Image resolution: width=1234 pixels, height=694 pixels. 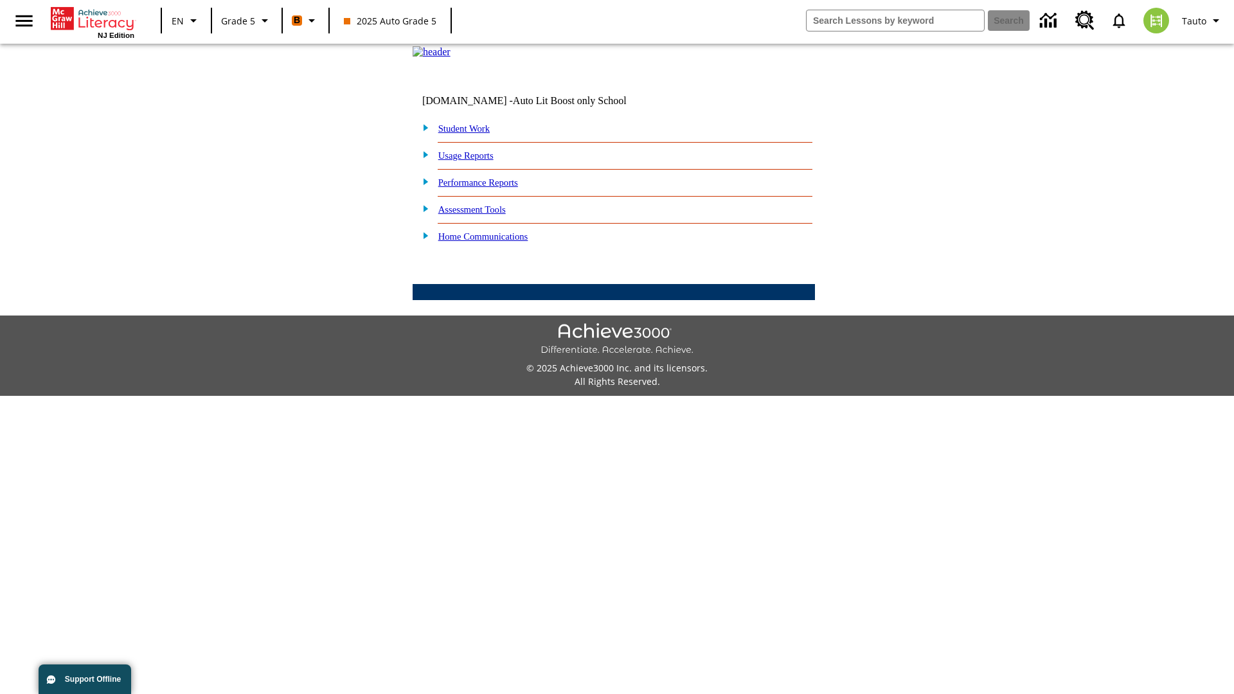 I want to click on button: Grade: Grade 5, Select a grade, so click(x=247, y=21).